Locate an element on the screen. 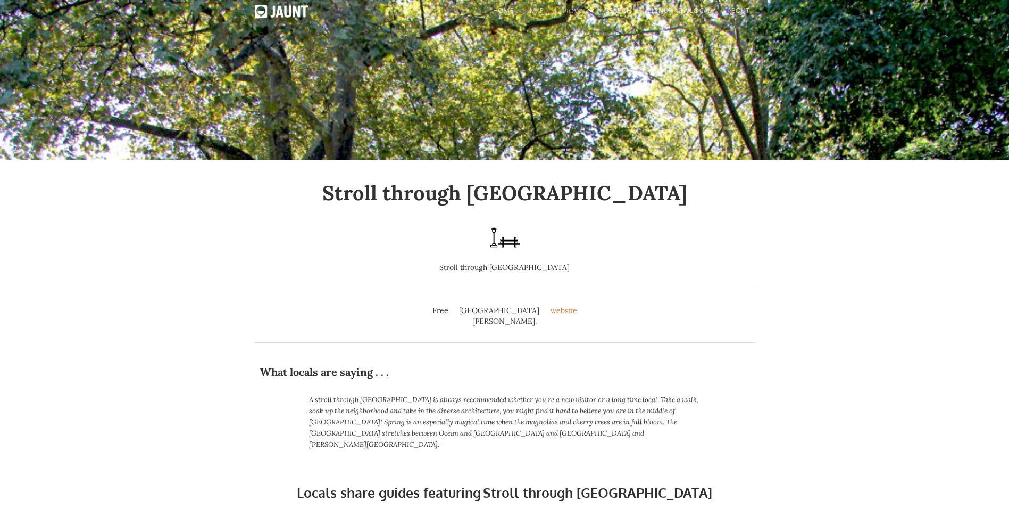 The image size is (1009, 508). a: About is located at coordinates (736, 13).